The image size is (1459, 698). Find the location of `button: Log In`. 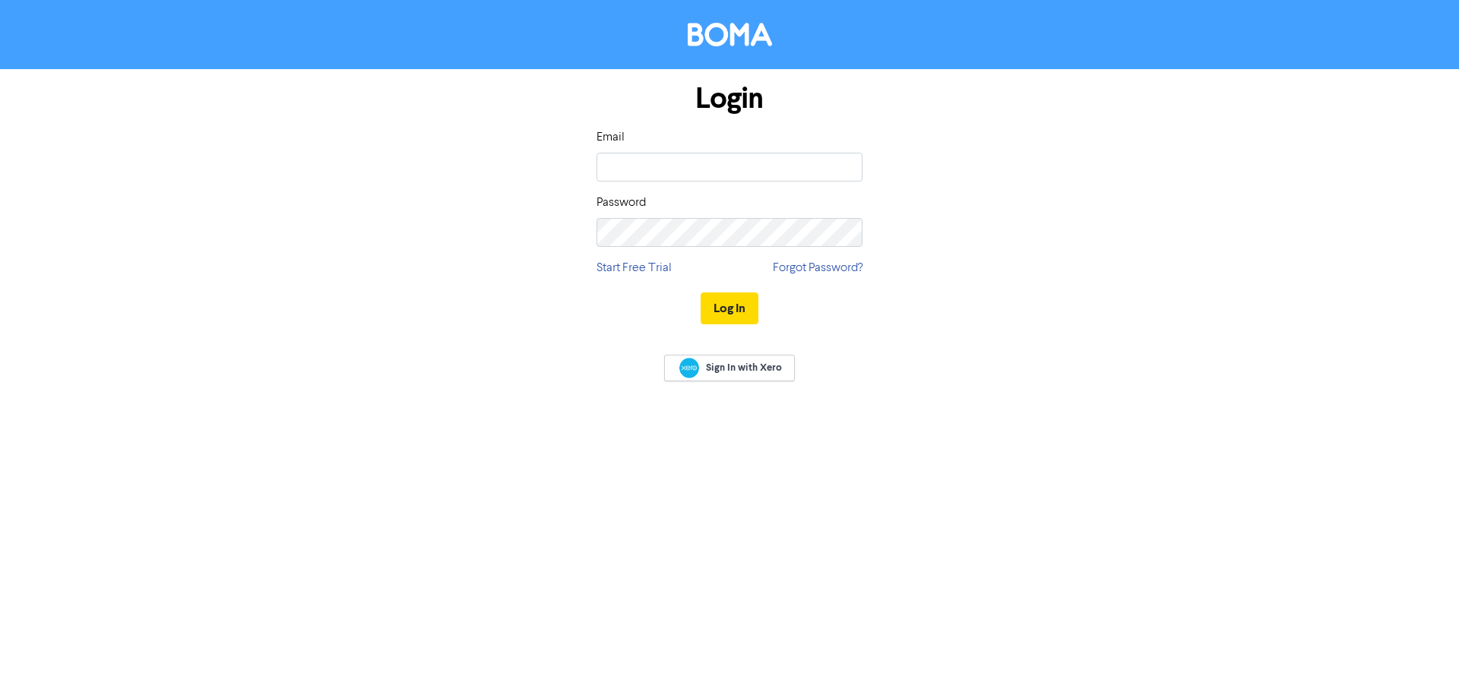

button: Log In is located at coordinates (730, 309).